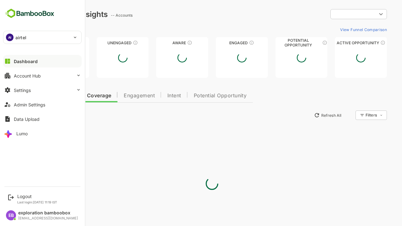 This screenshot has height=226, width=402. I want to click on div: Active Opportunity, so click(339, 43).